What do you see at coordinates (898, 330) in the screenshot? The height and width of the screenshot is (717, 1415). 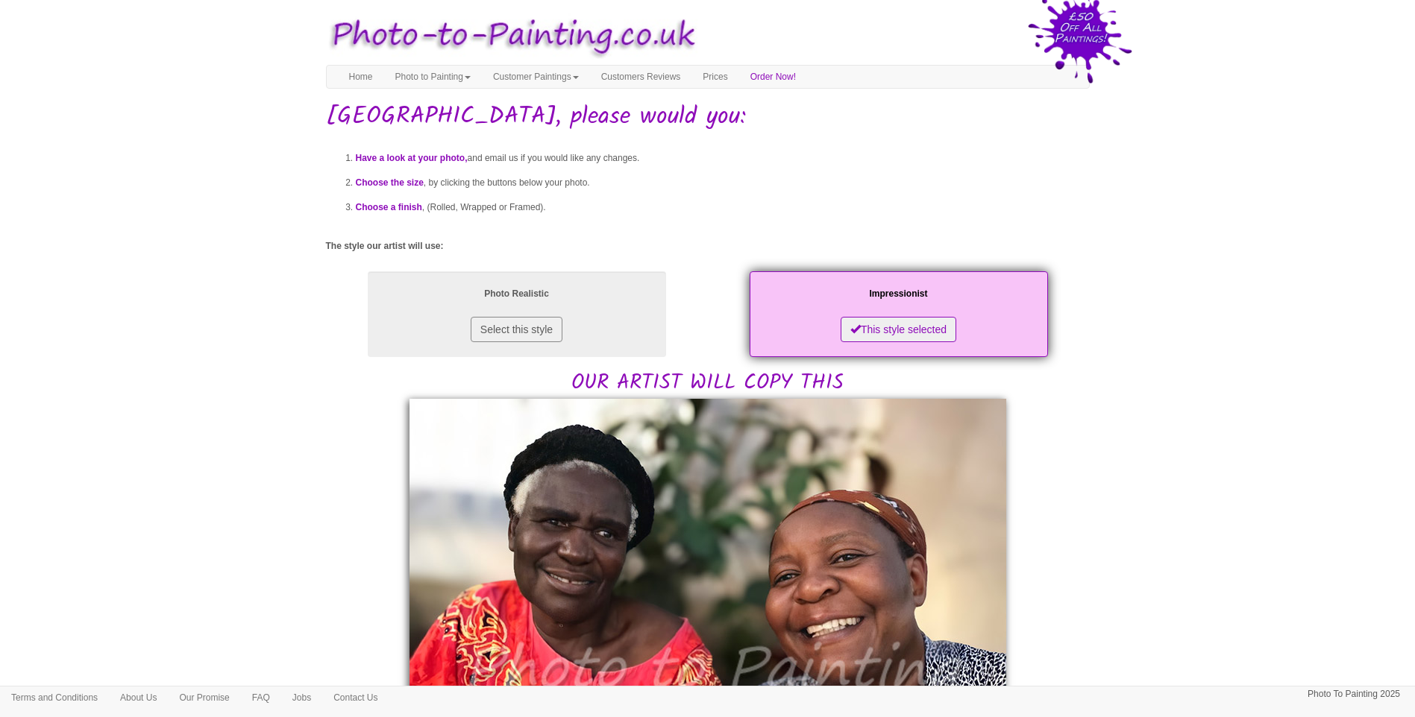 I see `button: This style selected` at bounding box center [898, 330].